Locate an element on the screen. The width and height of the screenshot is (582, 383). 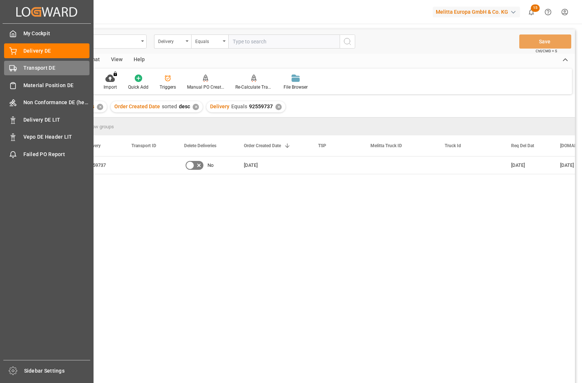
span: Delivery is located at coordinates (220, 107).